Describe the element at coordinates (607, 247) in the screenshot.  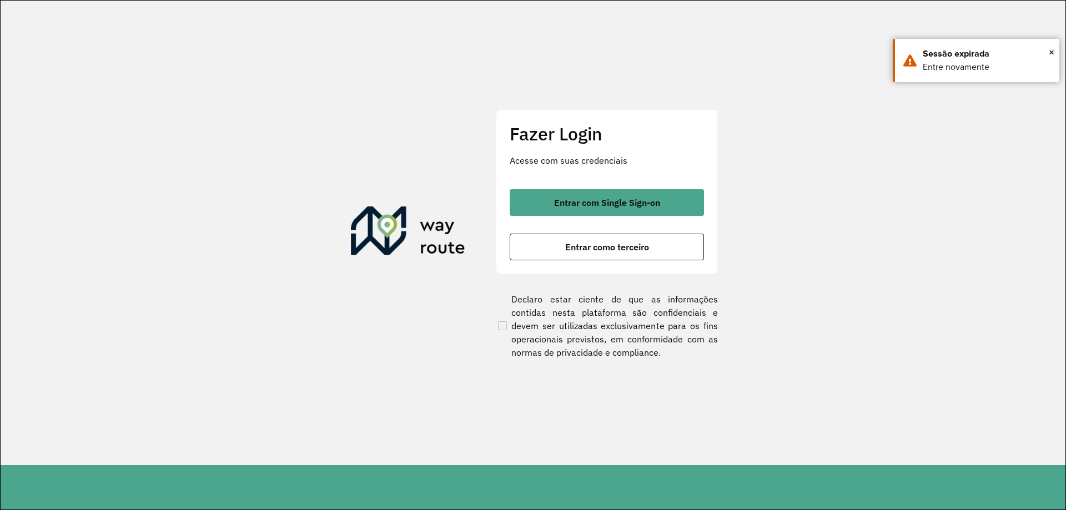
I see `span: Entrar como terceiro` at that location.